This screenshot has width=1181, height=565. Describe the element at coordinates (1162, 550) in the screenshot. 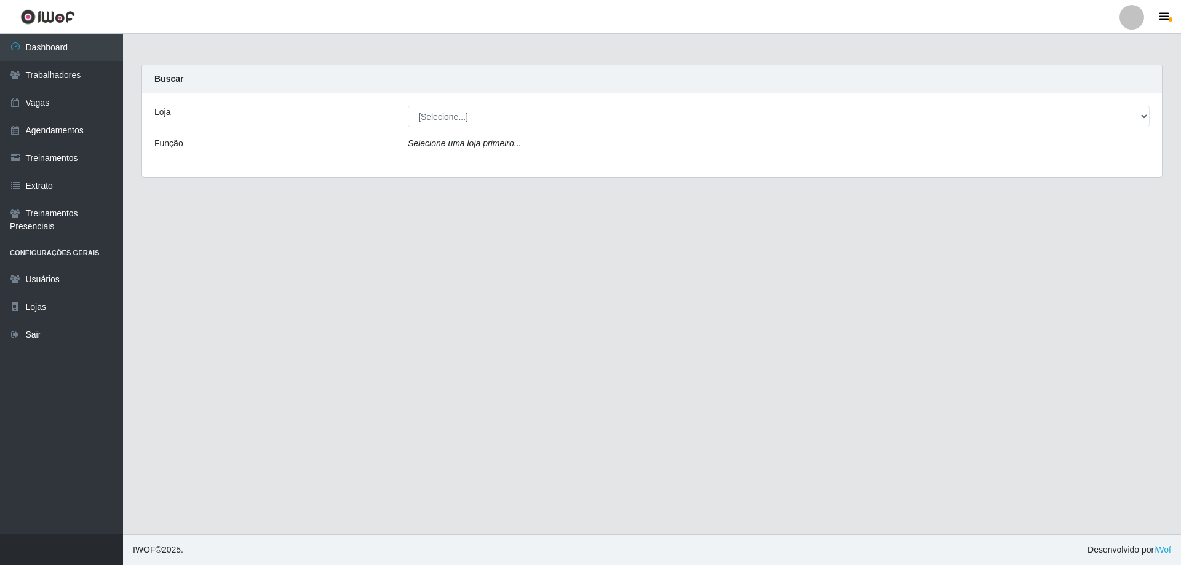

I see `a: iWof` at that location.